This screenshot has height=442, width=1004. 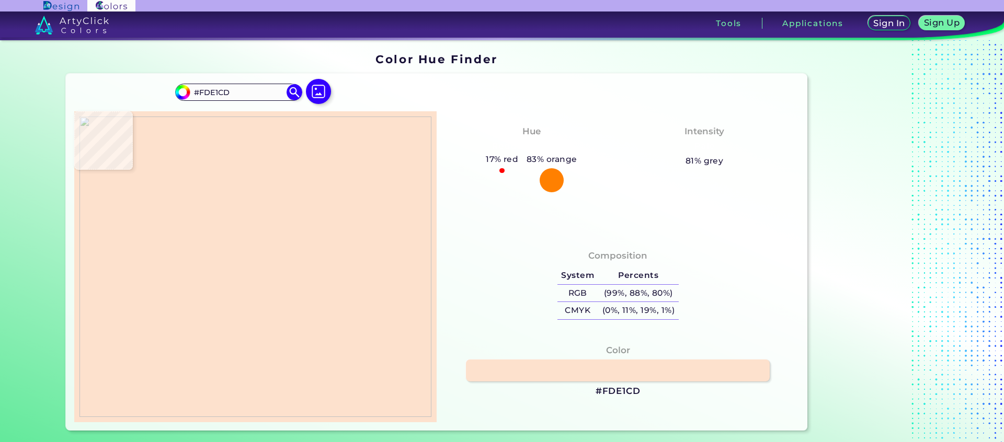 I want to click on h4: Intensity, so click(x=704, y=131).